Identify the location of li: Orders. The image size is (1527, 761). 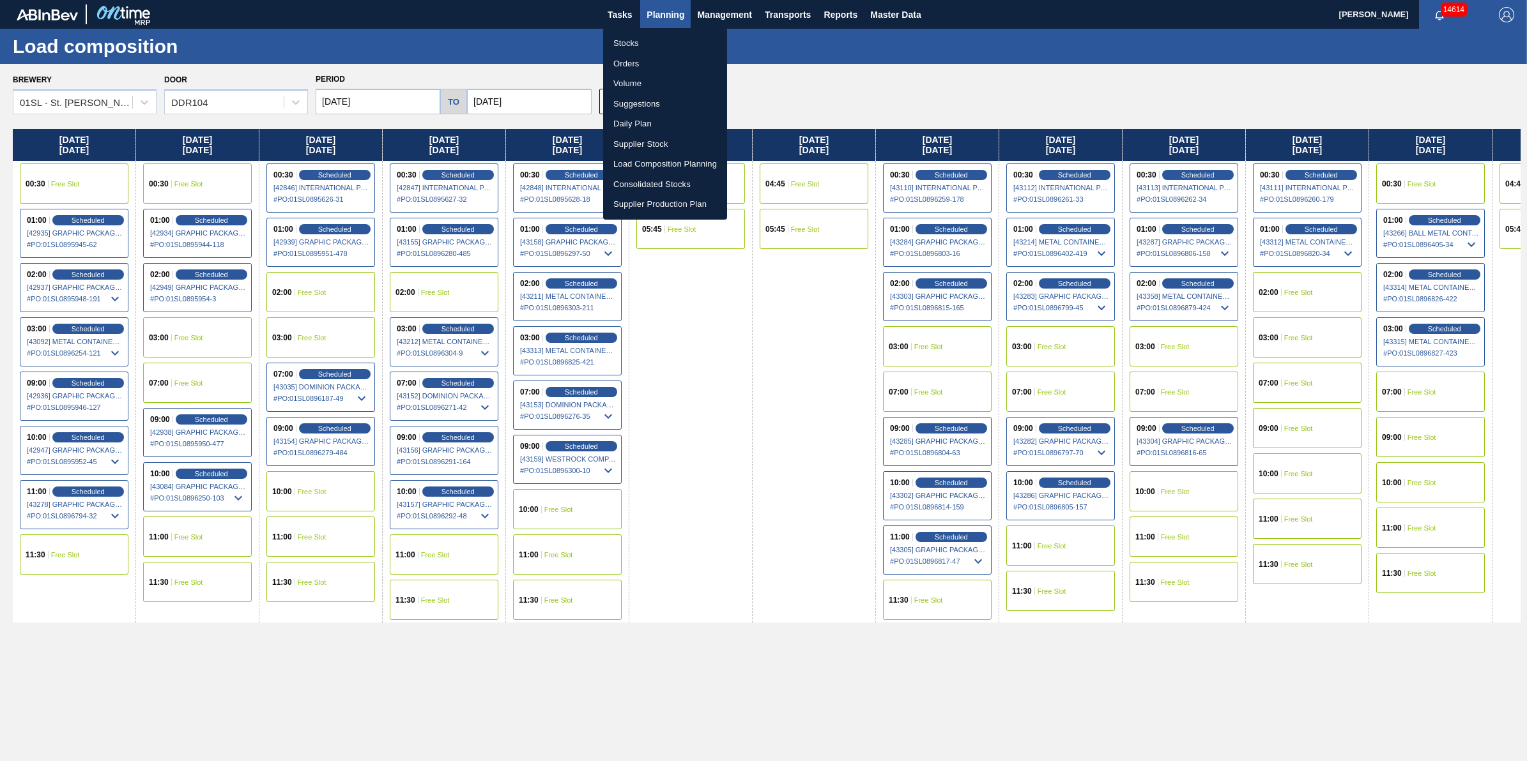
(665, 64).